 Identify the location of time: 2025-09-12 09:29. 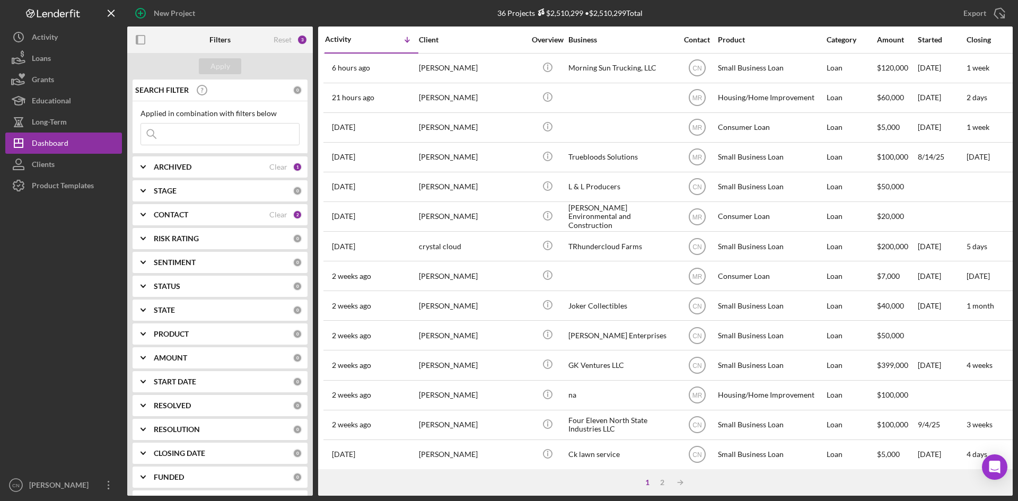
(344, 454).